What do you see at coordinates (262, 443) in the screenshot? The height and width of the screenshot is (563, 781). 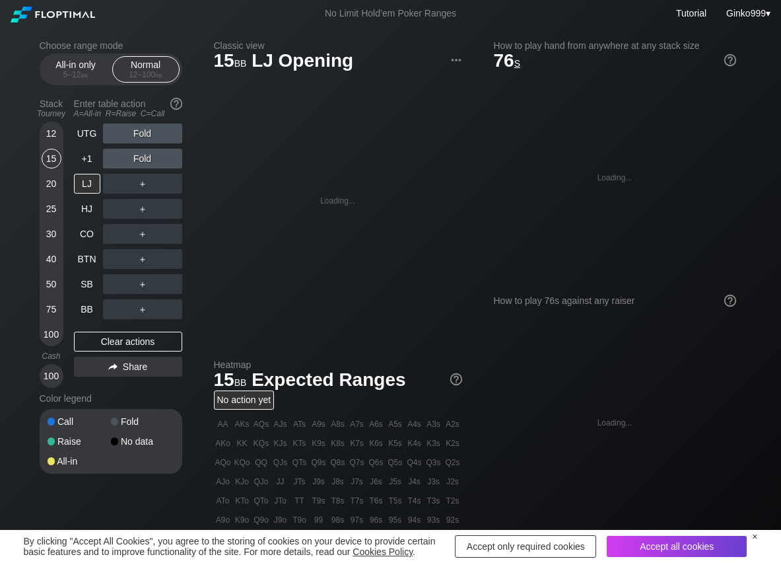 I see `div: KQs` at bounding box center [262, 443].